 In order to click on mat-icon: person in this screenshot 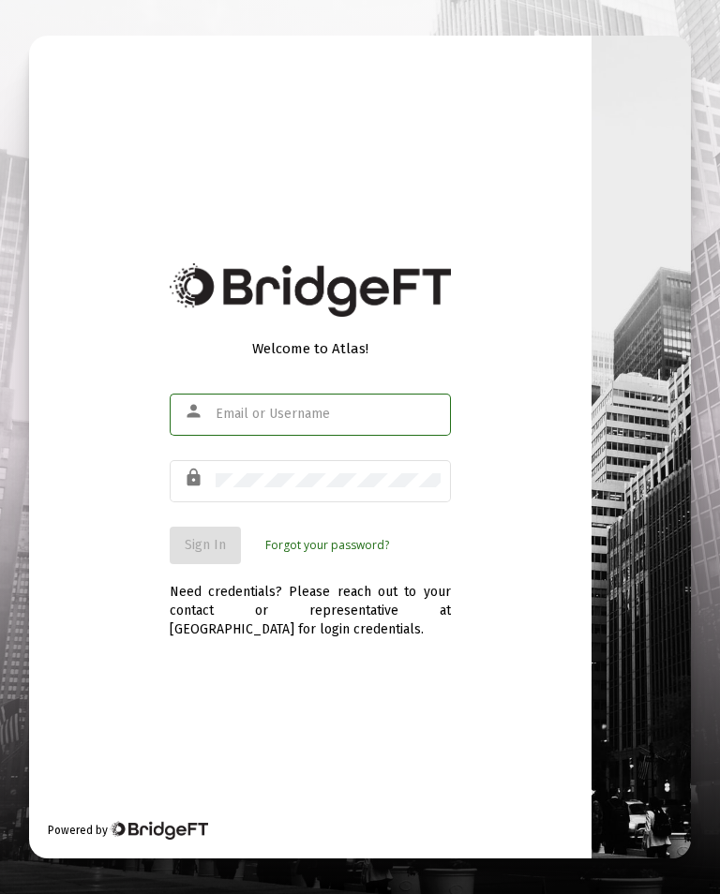, I will do `click(195, 412)`.